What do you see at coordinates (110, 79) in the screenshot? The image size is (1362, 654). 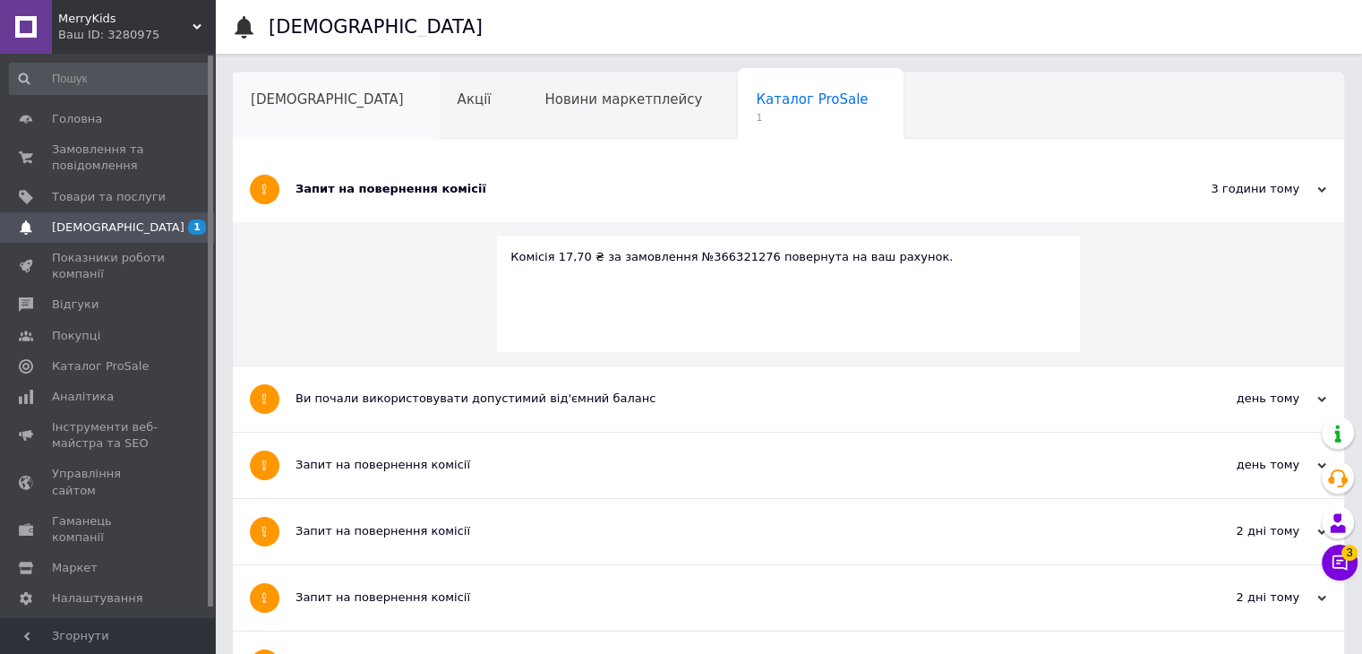 I see `input: Пошук` at bounding box center [110, 79].